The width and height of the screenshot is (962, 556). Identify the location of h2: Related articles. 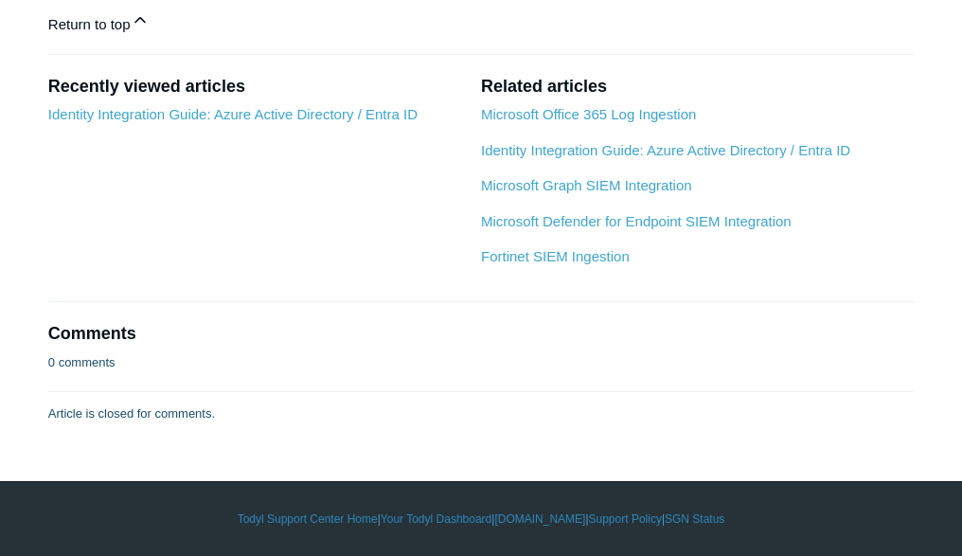
(697, 86).